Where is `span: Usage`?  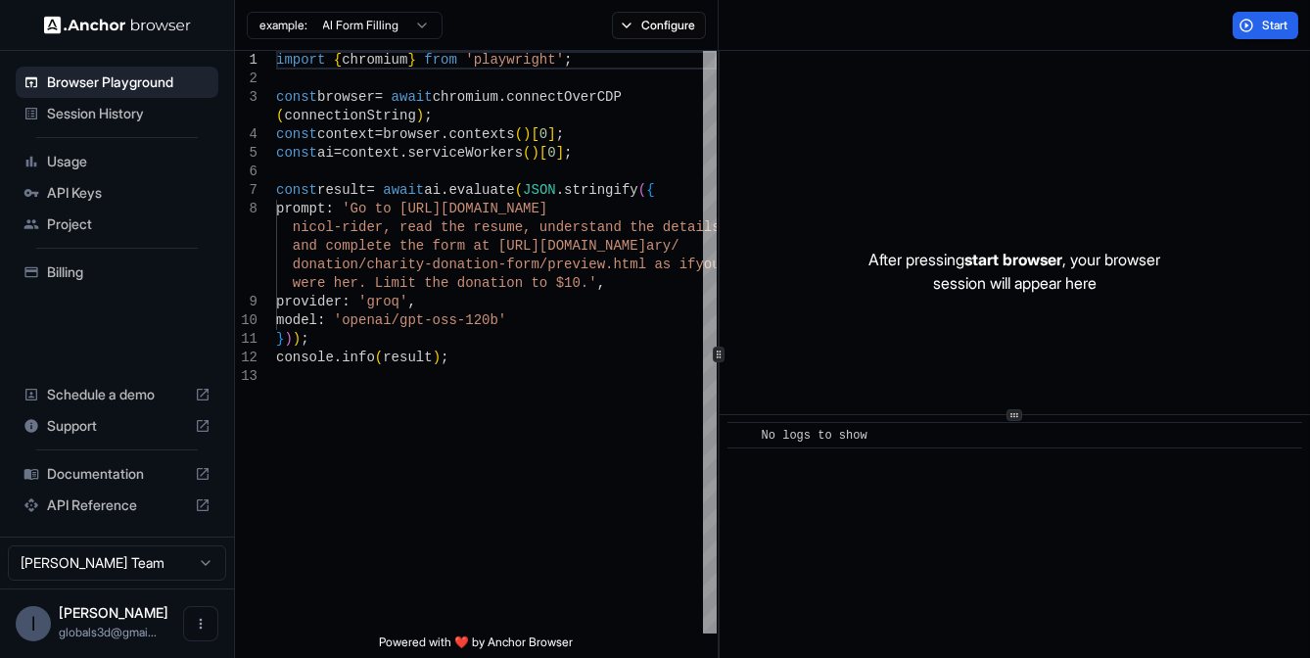
span: Usage is located at coordinates (128, 162).